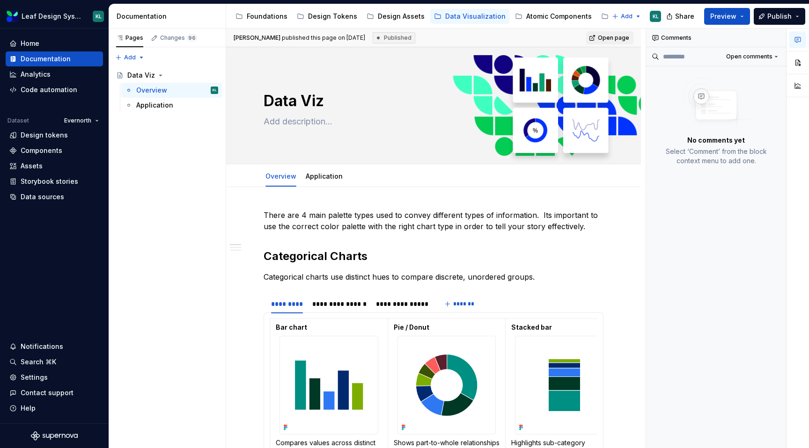 Image resolution: width=809 pixels, height=448 pixels. I want to click on div: Notifications, so click(42, 347).